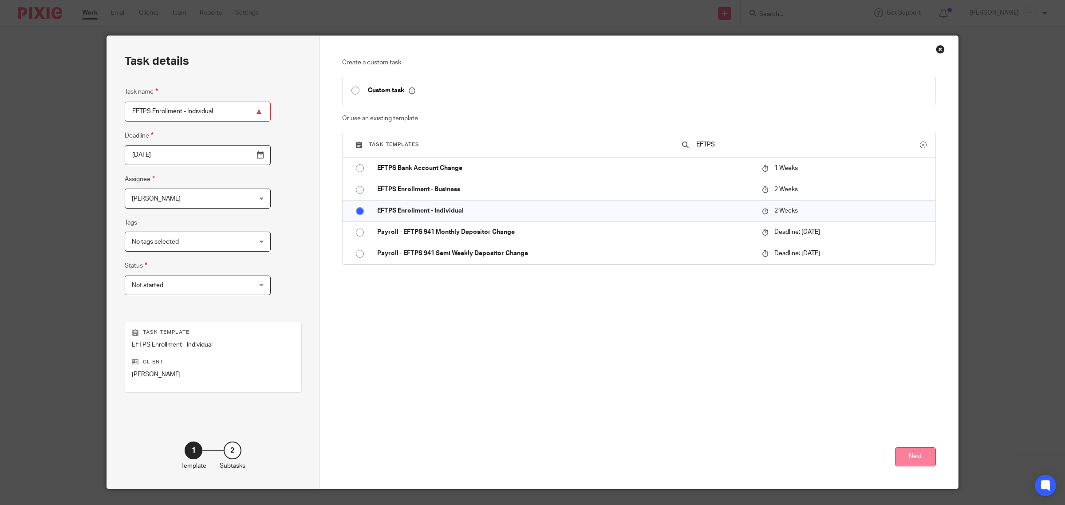 This screenshot has width=1065, height=505. Describe the element at coordinates (565, 168) in the screenshot. I see `p: EFTPS Bank Account Change` at that location.